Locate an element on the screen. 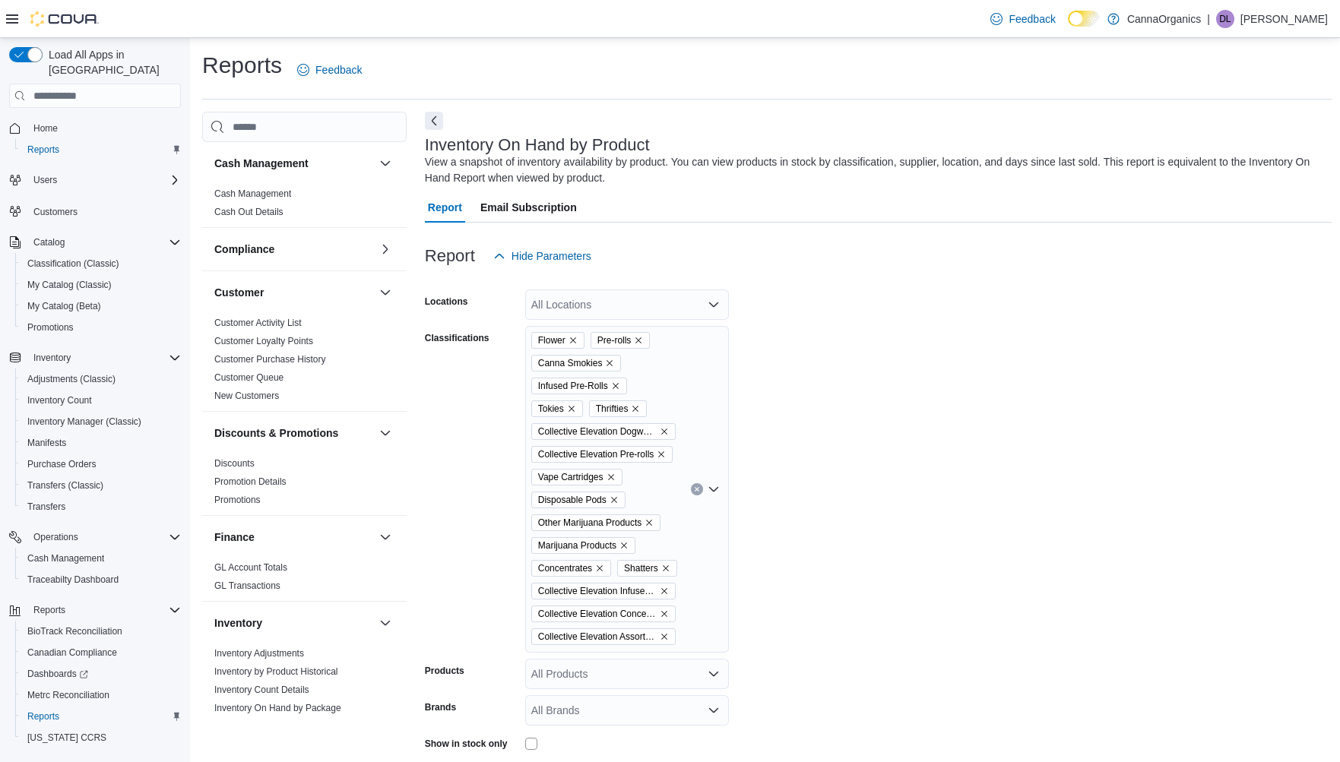 The height and width of the screenshot is (762, 1340). span: My Catalog (Classic) is located at coordinates (101, 285).